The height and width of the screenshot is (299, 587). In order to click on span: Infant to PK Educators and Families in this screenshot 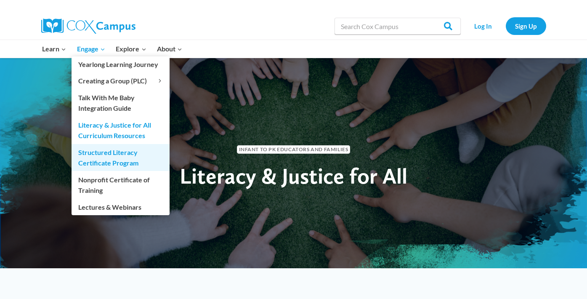, I will do `click(293, 149)`.